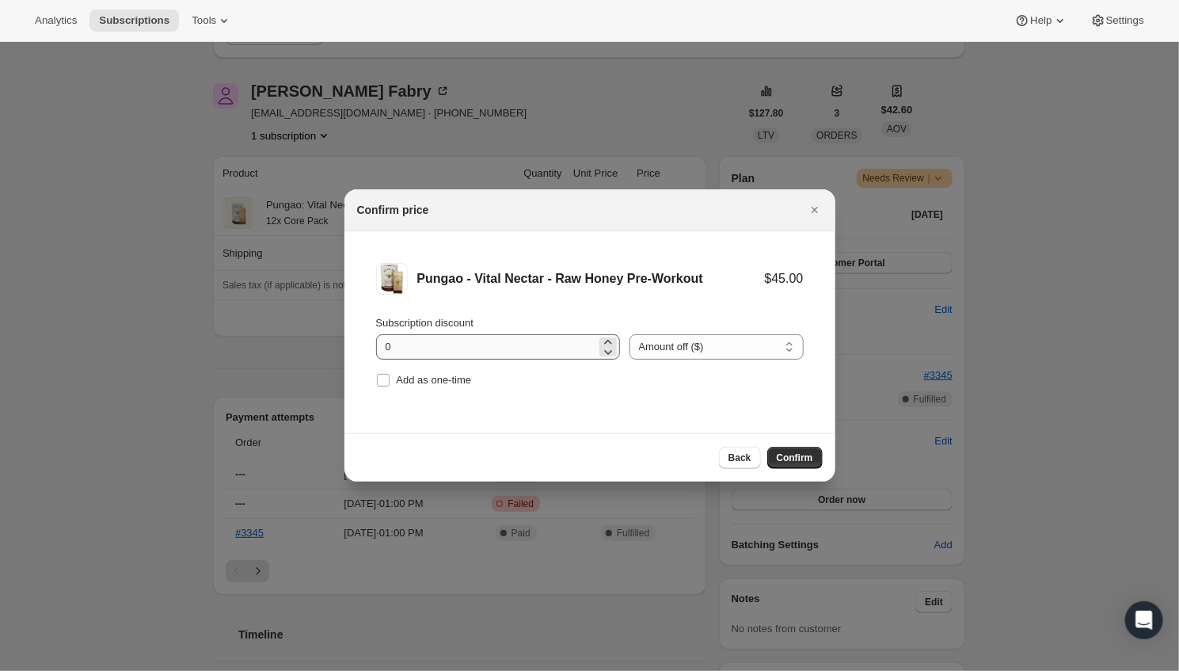 Image resolution: width=1179 pixels, height=671 pixels. I want to click on button: Subscriptions, so click(134, 21).